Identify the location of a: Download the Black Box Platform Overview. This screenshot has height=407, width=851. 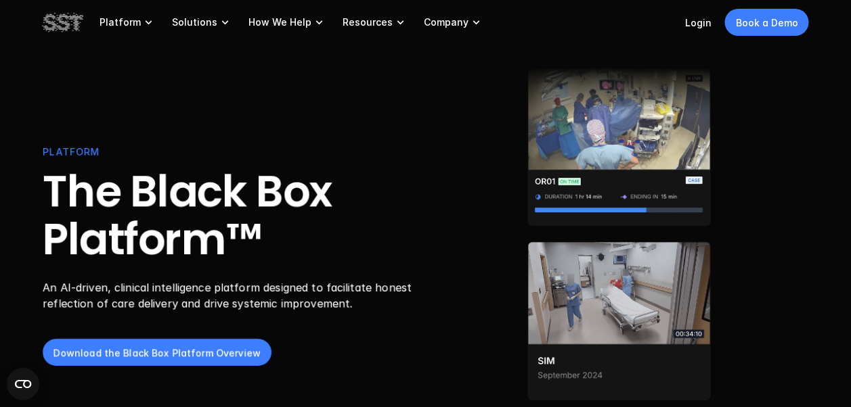
(157, 353).